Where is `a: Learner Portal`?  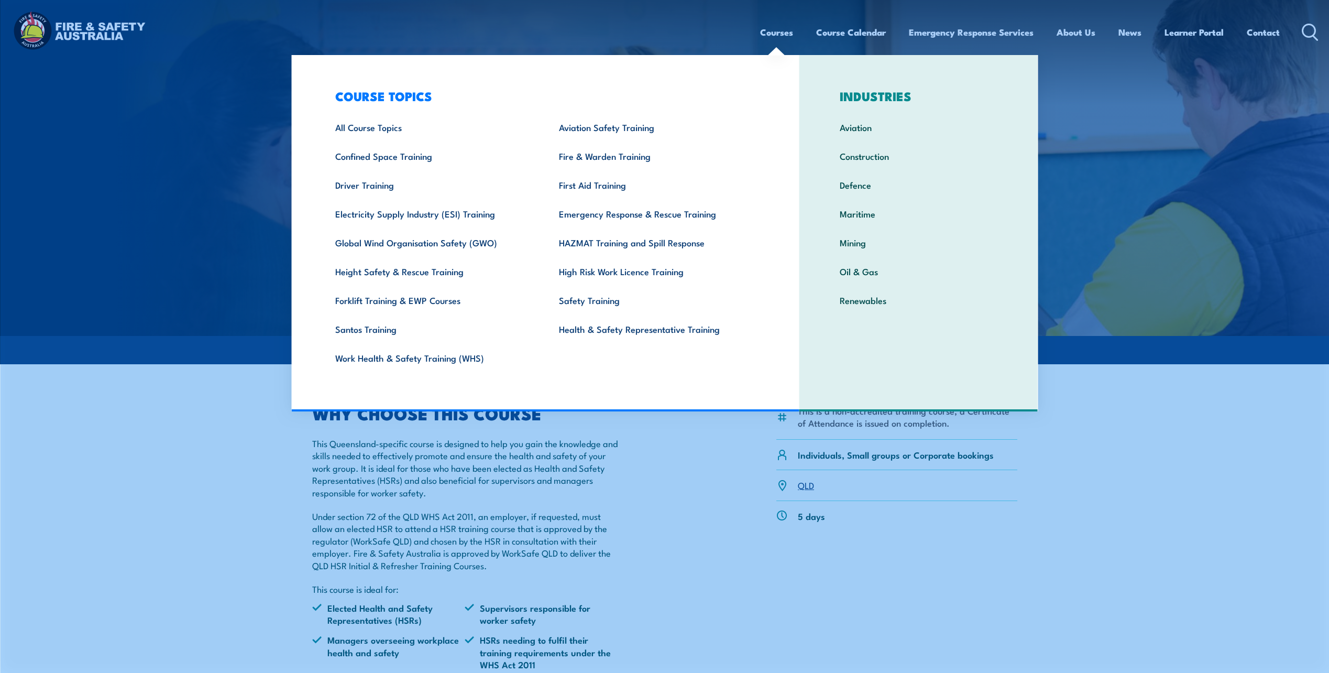 a: Learner Portal is located at coordinates (1194, 32).